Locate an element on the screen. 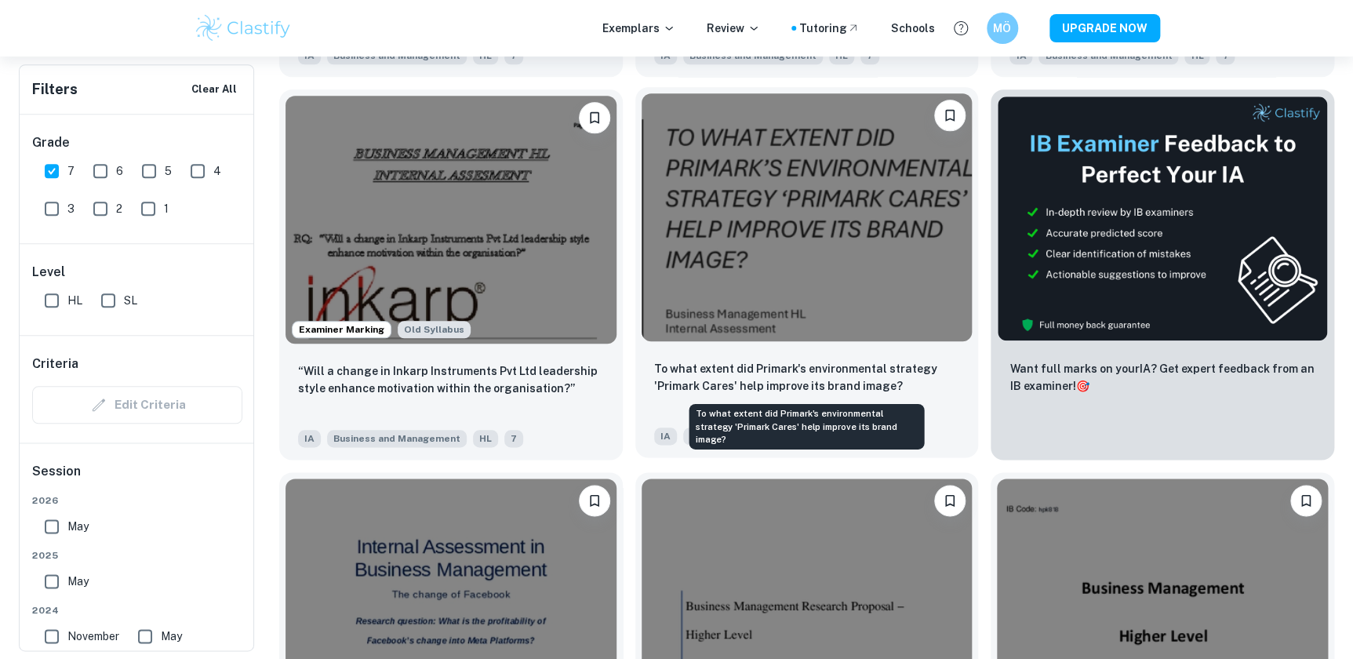  span: Examiner Marking is located at coordinates (341, 330).